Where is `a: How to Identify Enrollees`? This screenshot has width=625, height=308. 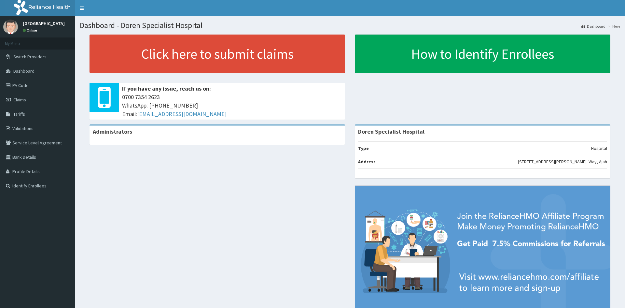 a: How to Identify Enrollees is located at coordinates (483, 54).